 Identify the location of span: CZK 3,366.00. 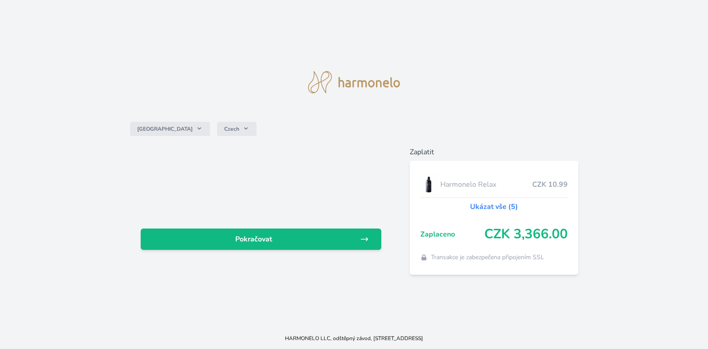
(526, 234).